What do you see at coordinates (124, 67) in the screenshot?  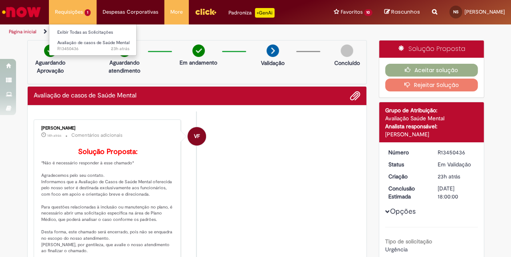 I see `p: Aguardando atendimento` at bounding box center [124, 67].